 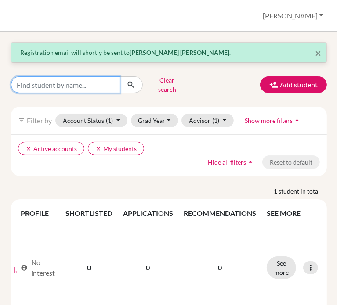 I want to click on button: See more, so click(x=281, y=268).